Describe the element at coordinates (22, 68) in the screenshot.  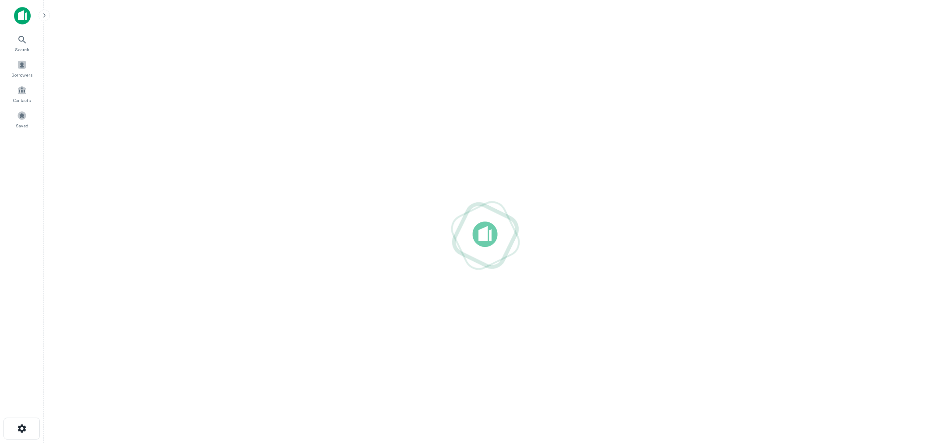
I see `div: Borrowers` at that location.